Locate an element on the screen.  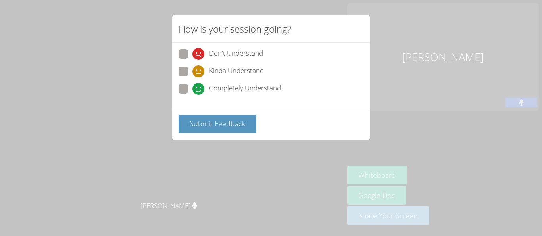
span: Don't Understand is located at coordinates (236, 54).